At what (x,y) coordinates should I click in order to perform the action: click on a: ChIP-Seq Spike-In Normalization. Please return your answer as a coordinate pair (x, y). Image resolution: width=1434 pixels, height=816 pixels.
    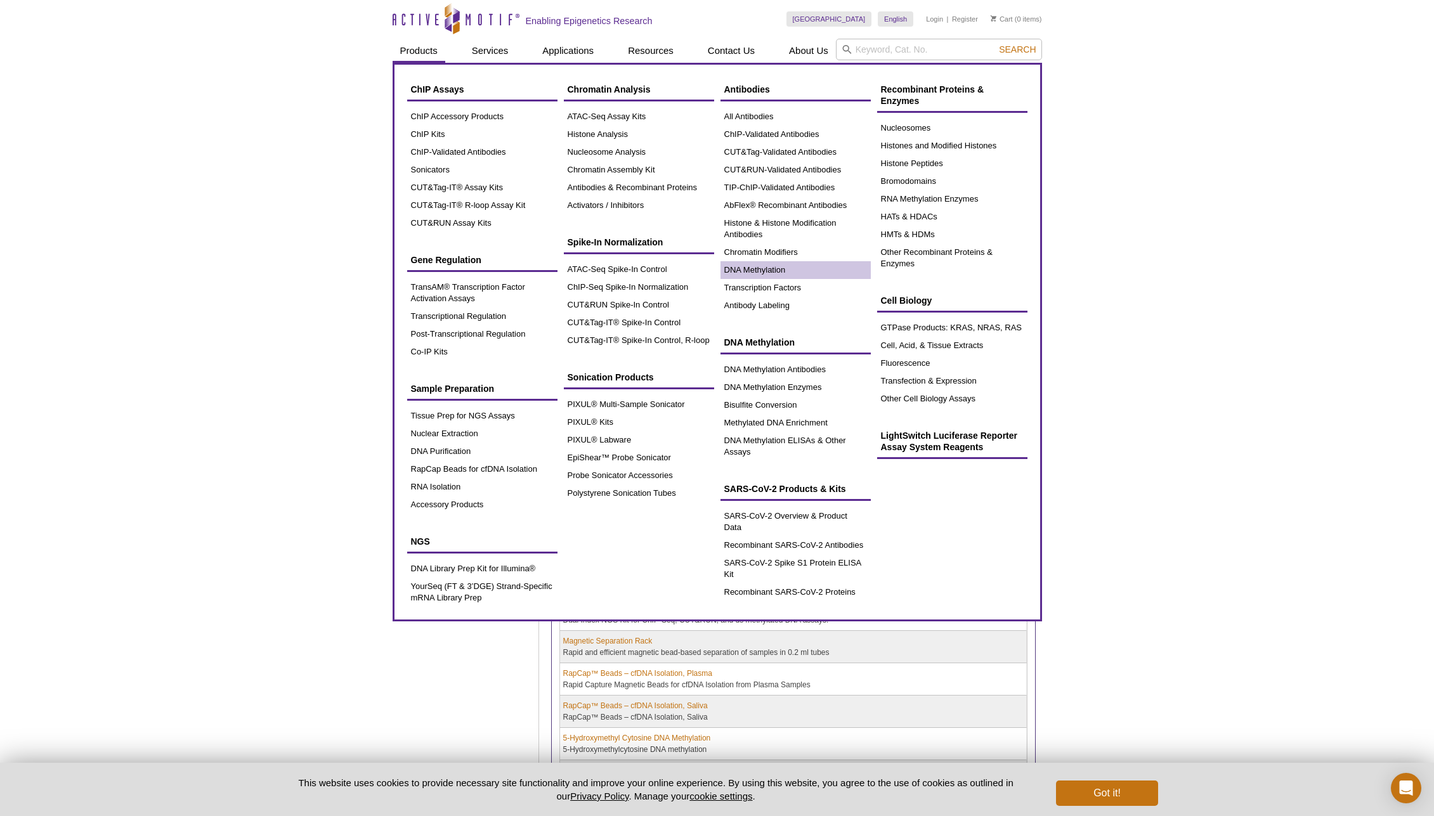
    Looking at the image, I should click on (639, 287).